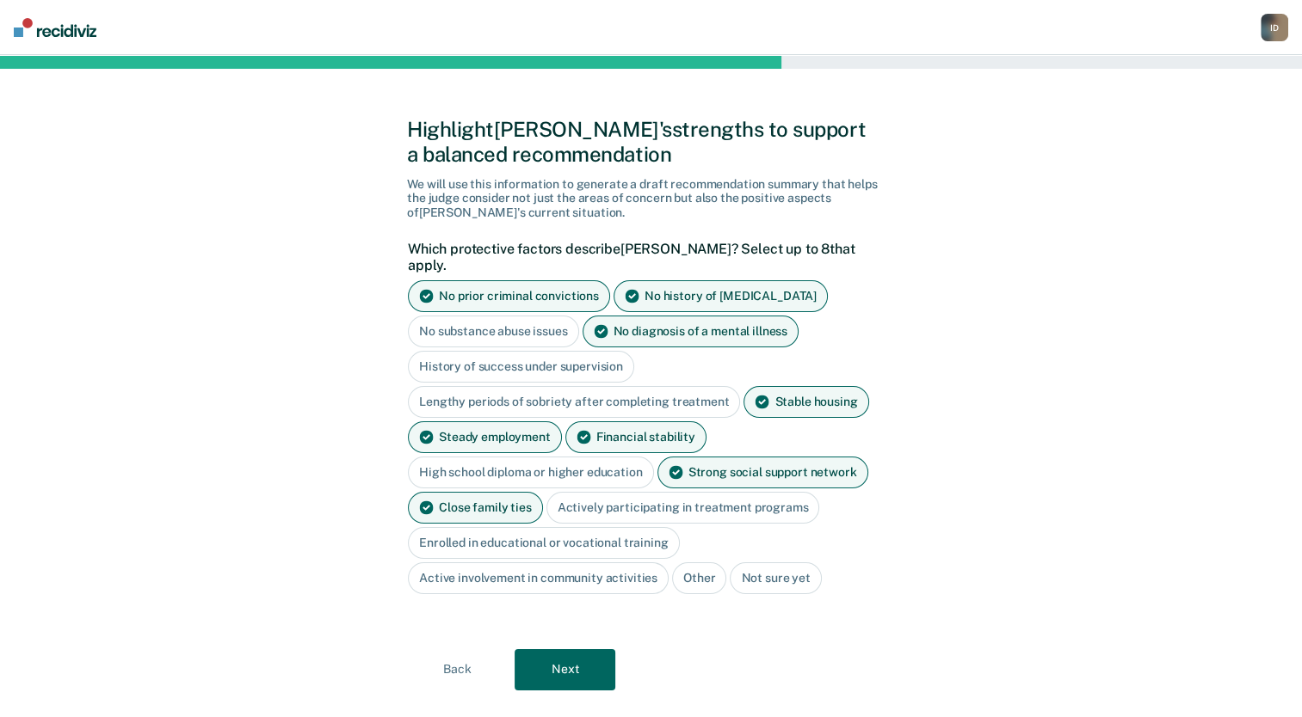 This screenshot has height=717, width=1302. Describe the element at coordinates (805, 402) in the screenshot. I see `div: Stable housing` at that location.